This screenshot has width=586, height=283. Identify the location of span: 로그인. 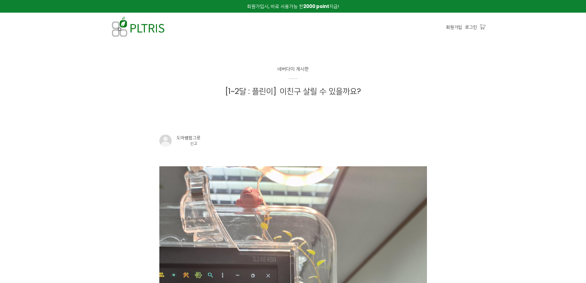
(471, 27).